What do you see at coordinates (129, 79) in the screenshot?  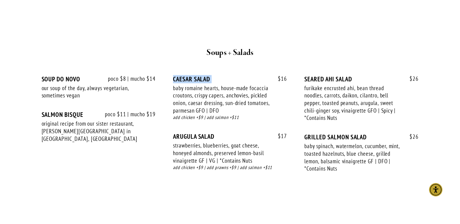 I see `span: poco $8 | mucho $14` at bounding box center [129, 79].